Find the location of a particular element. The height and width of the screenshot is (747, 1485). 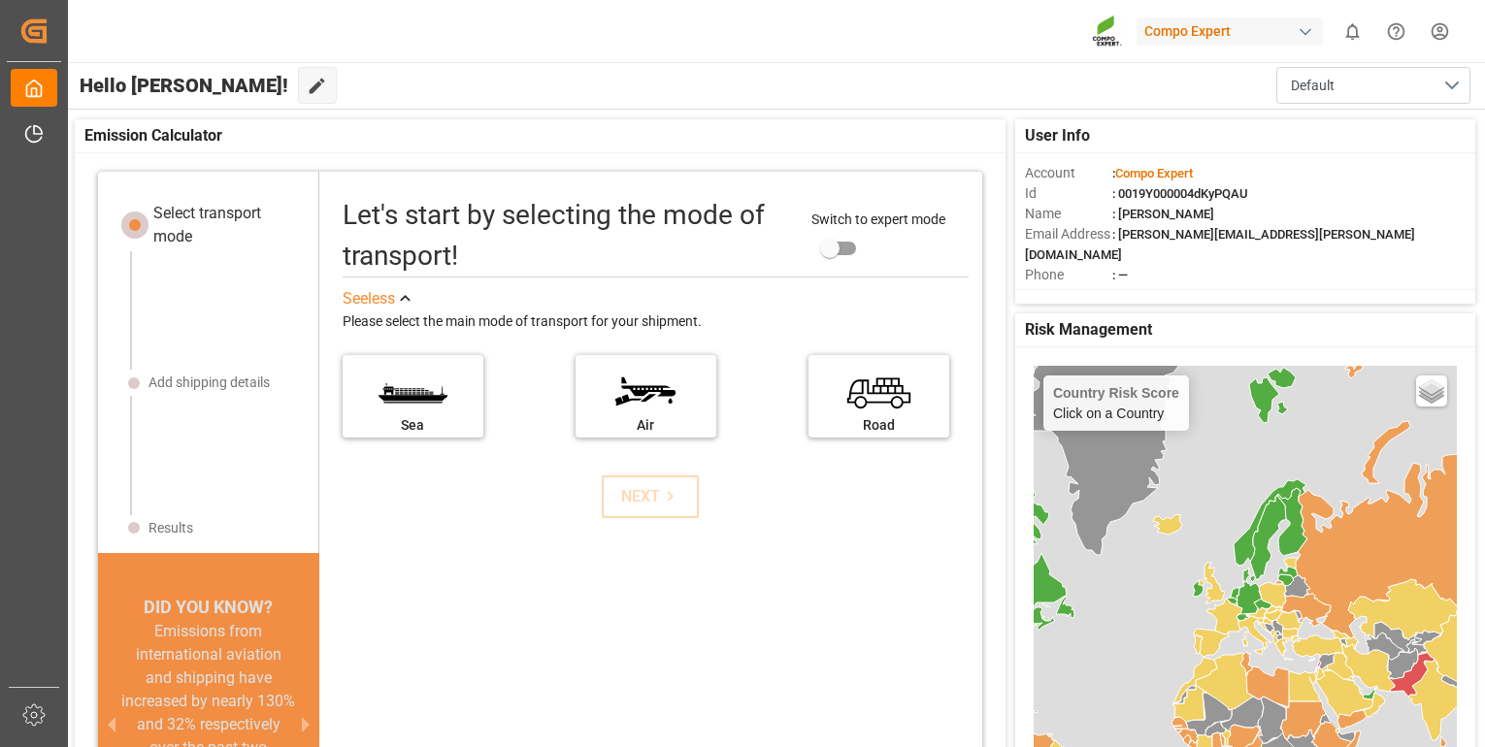

button: show 0 new notifications is located at coordinates (1352, 31).